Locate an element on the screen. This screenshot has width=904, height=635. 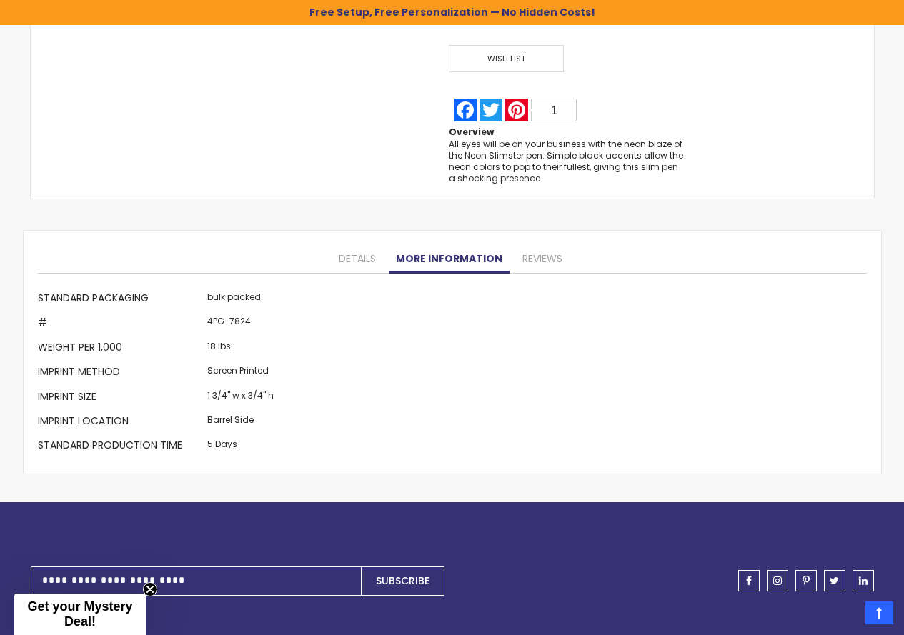
strong: Overview is located at coordinates (471, 131).